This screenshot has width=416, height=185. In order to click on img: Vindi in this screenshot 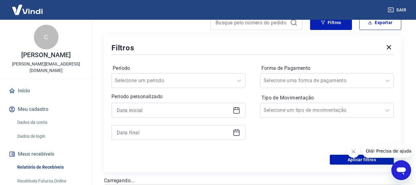, I will do `click(27, 10)`.